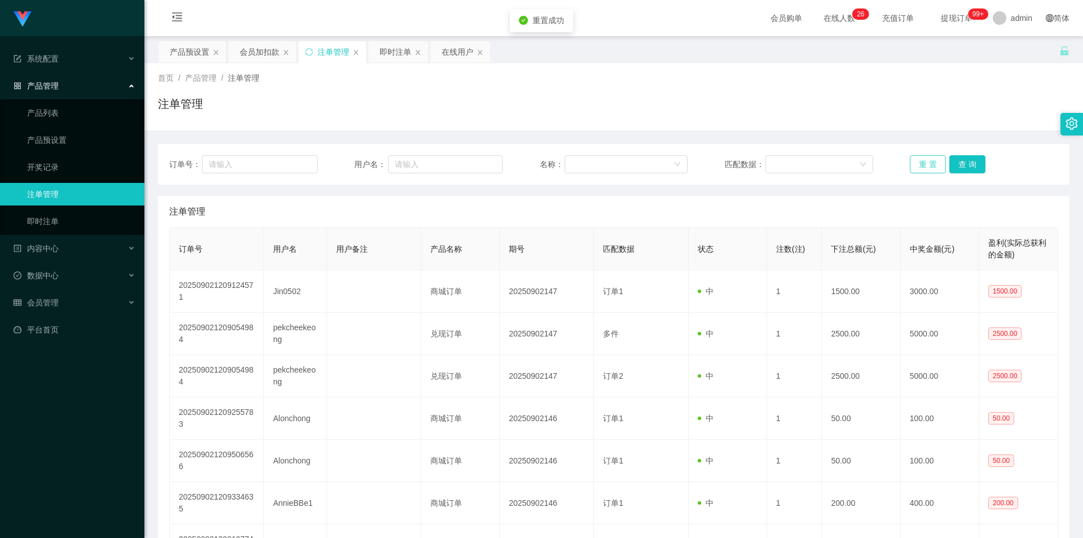 This screenshot has width=1083, height=538. What do you see at coordinates (81, 167) in the screenshot?
I see `a: 开奖记录` at bounding box center [81, 167].